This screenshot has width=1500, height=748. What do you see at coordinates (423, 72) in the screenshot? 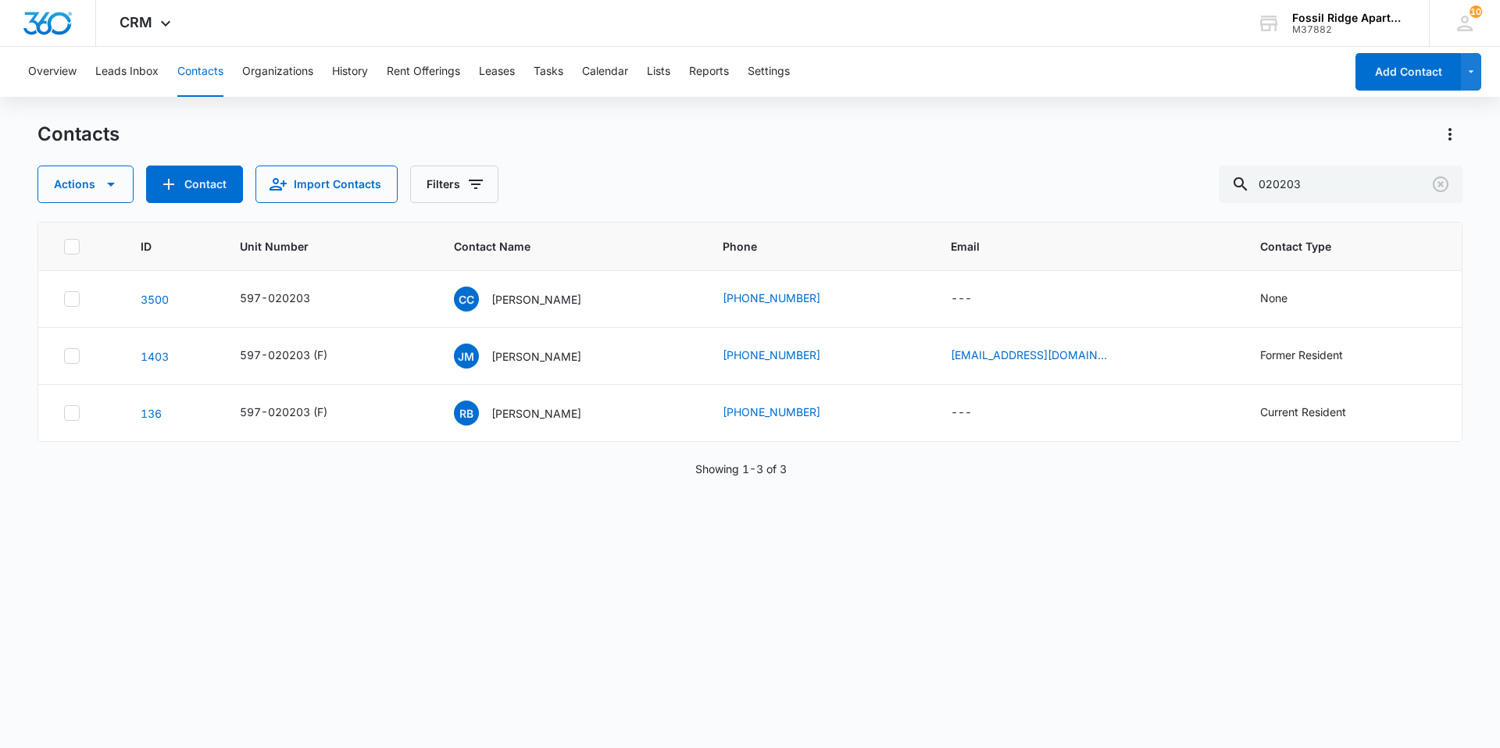
I see `button: Rent Offerings` at bounding box center [423, 72].